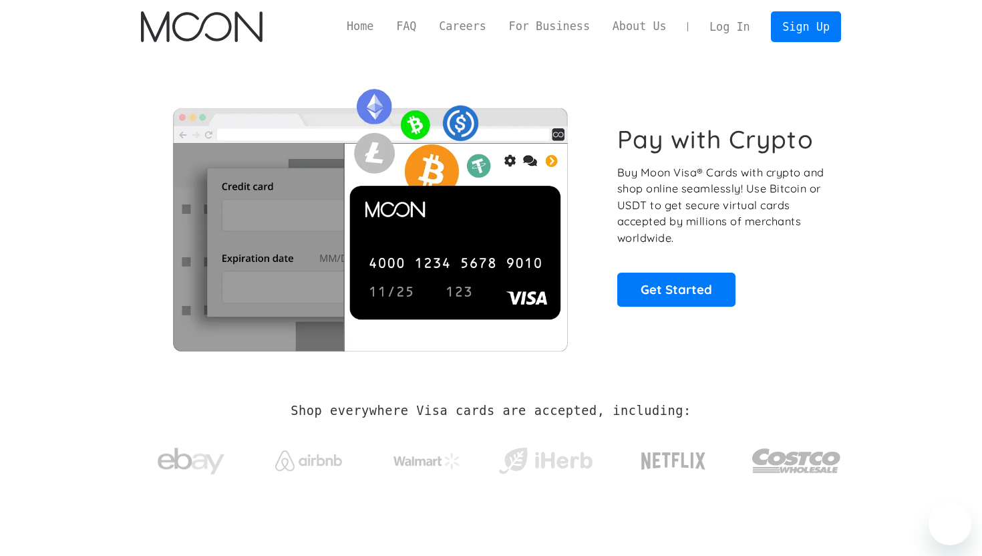  Describe the element at coordinates (806, 26) in the screenshot. I see `a: Sign Up` at that location.